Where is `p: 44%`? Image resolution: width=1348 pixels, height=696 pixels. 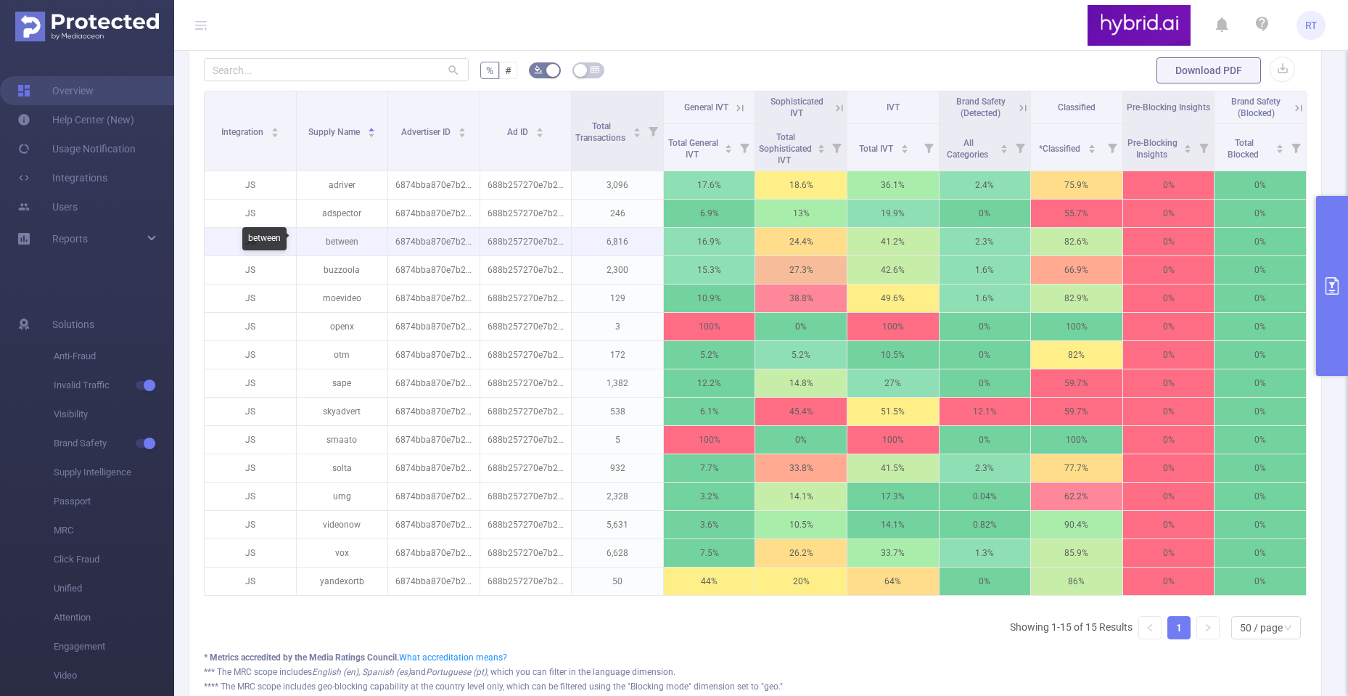
p: 44% is located at coordinates (709, 581).